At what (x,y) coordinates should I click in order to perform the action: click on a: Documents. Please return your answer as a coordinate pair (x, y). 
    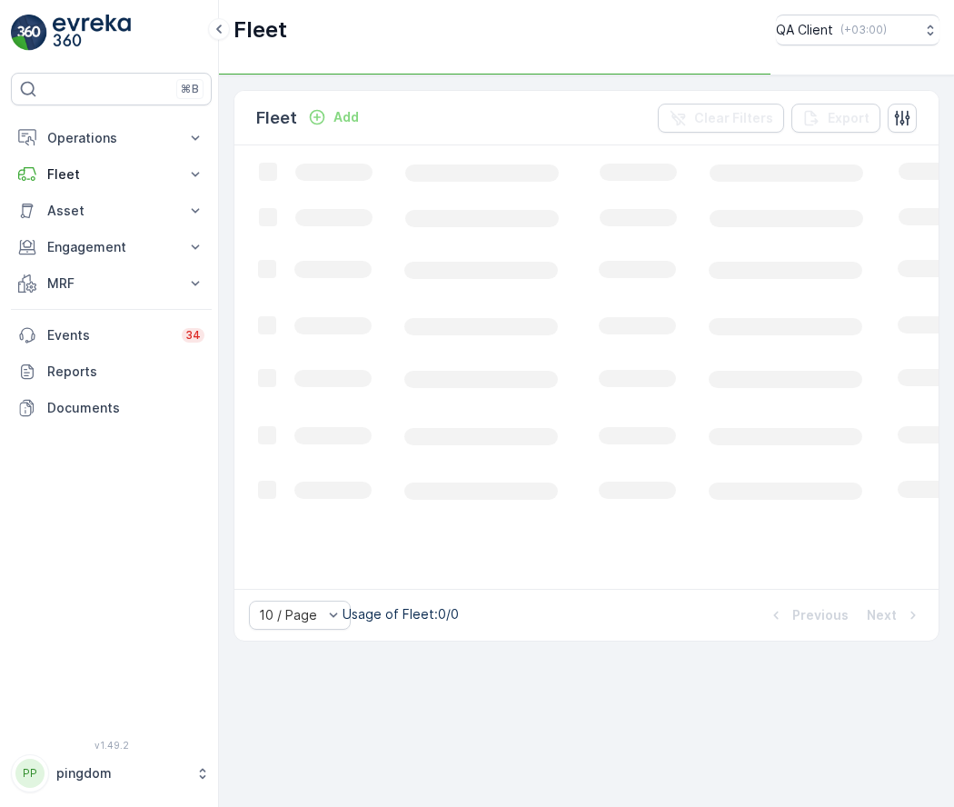
    Looking at the image, I should click on (111, 408).